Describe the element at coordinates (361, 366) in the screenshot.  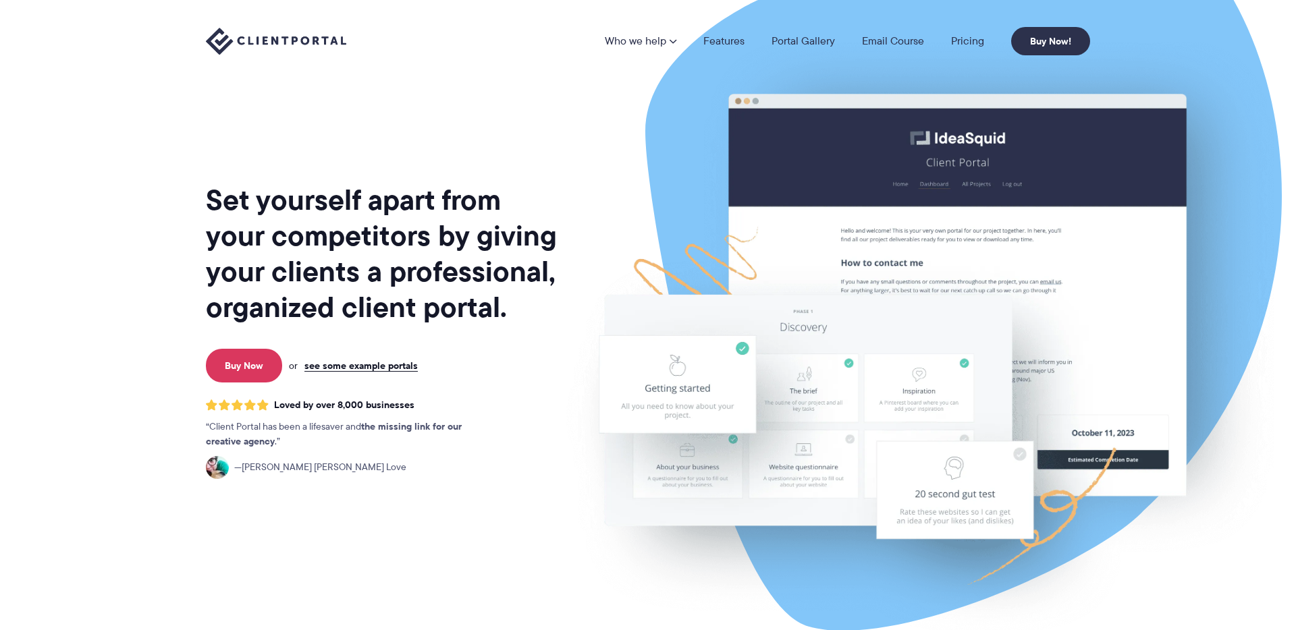
I see `a: see some example portals` at that location.